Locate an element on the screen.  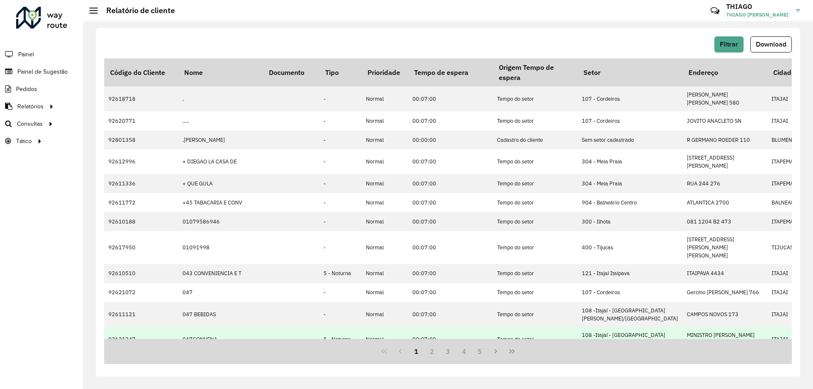
td: CAMPOS NOVOS 173 is located at coordinates (725, 315).